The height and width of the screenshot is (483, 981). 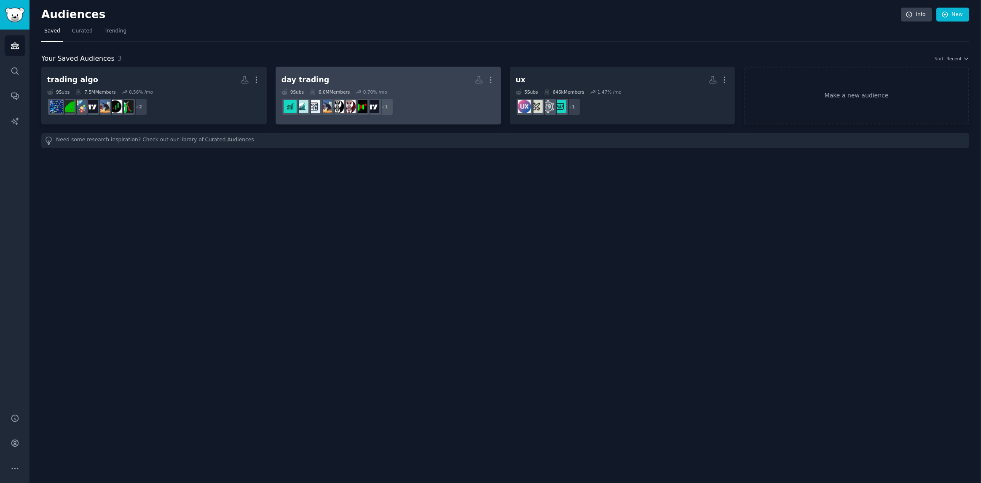 I want to click on div: ux, so click(x=521, y=80).